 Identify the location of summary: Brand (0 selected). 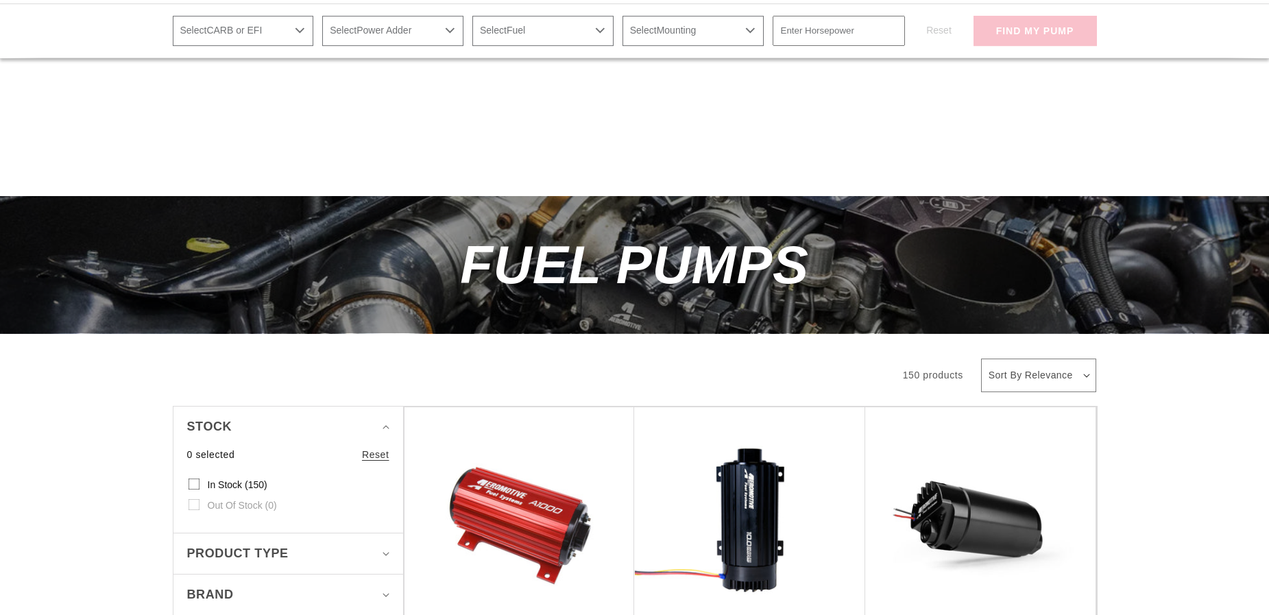
(288, 594).